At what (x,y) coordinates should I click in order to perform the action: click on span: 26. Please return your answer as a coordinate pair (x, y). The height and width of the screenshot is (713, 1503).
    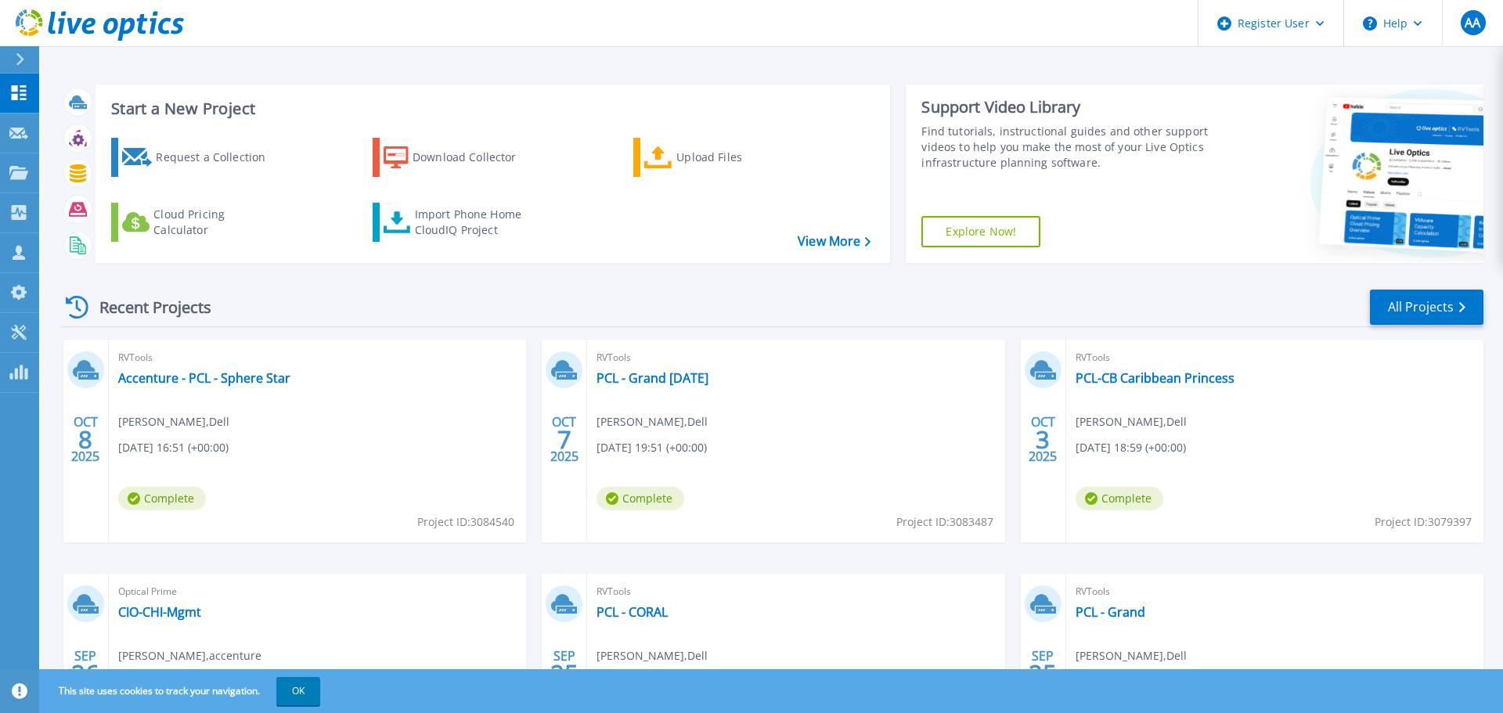
    Looking at the image, I should click on (85, 673).